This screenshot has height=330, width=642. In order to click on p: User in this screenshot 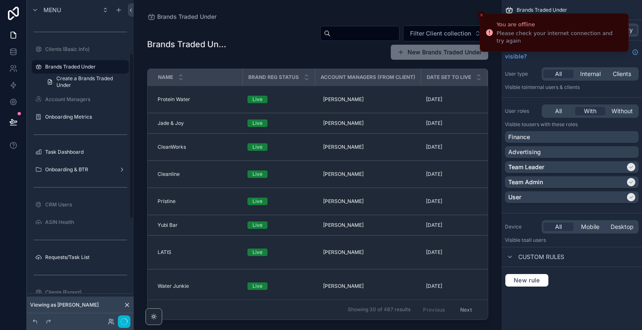, I will do `click(515, 197)`.